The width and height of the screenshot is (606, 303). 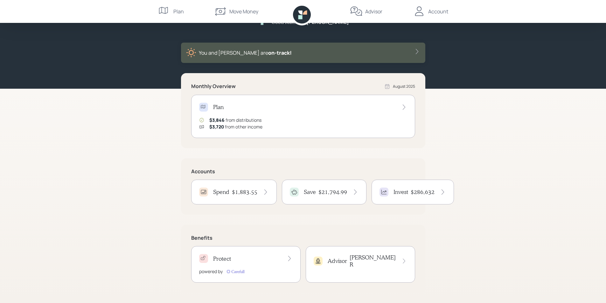 What do you see at coordinates (401, 192) in the screenshot?
I see `h4: Invest` at bounding box center [401, 192].